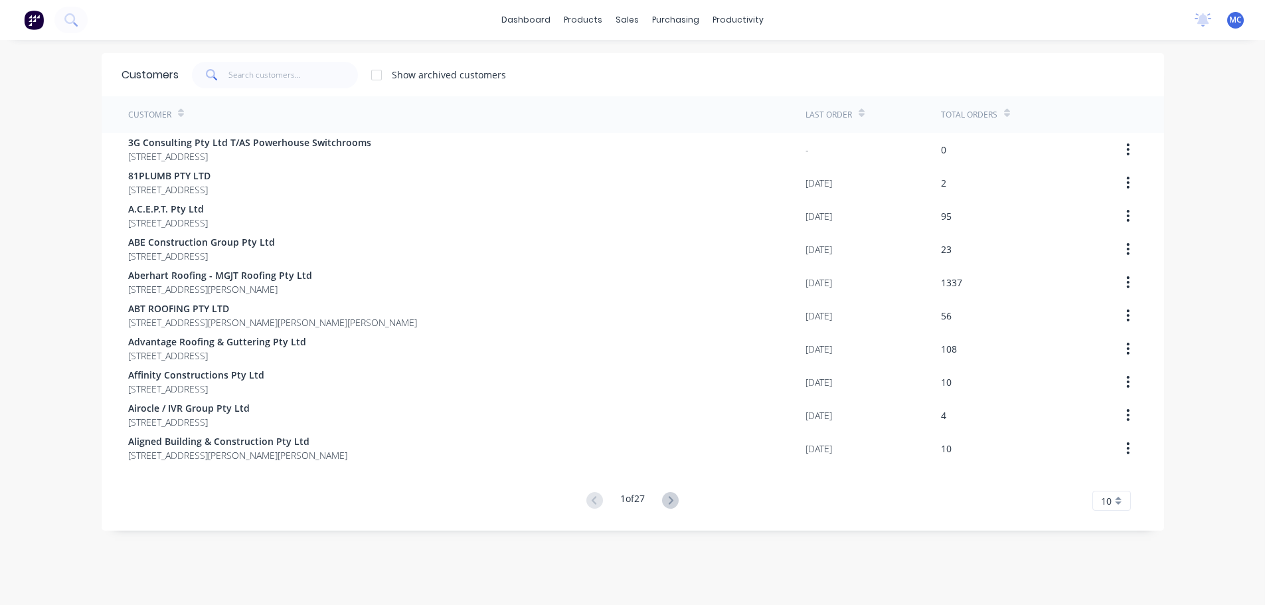 This screenshot has height=605, width=1275. Describe the element at coordinates (946, 216) in the screenshot. I see `div: 95` at that location.